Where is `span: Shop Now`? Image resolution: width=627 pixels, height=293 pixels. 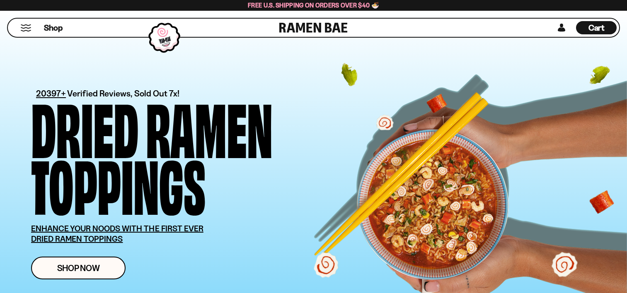 span: Shop Now is located at coordinates (78, 268).